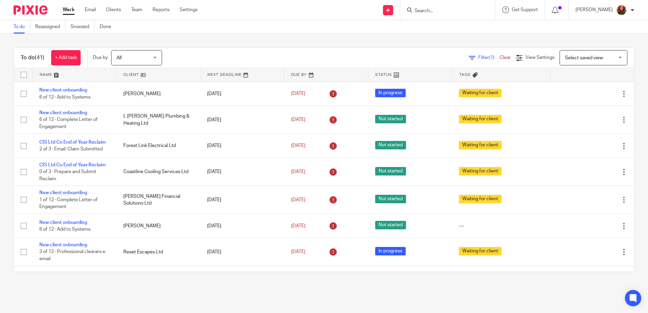 The image size is (648, 313). What do you see at coordinates (68, 123) in the screenshot?
I see `span: 6 of 12 · Complete Letter of Engagement` at bounding box center [68, 123].